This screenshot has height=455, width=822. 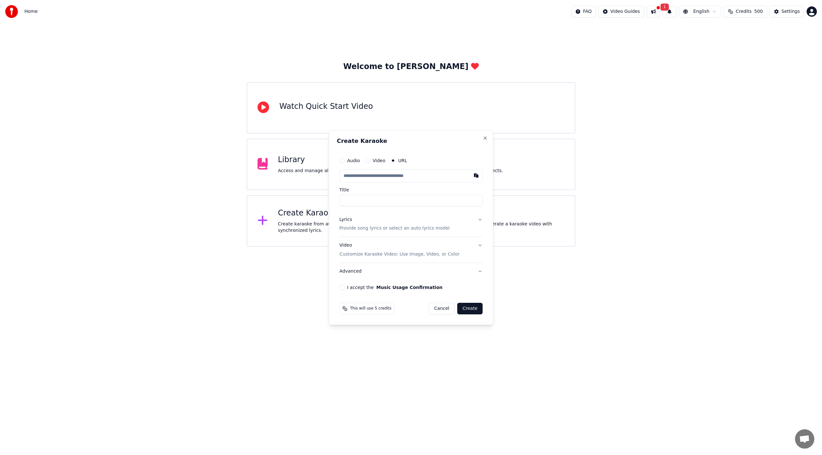 I want to click on h2: Create Karaoke, so click(x=411, y=141).